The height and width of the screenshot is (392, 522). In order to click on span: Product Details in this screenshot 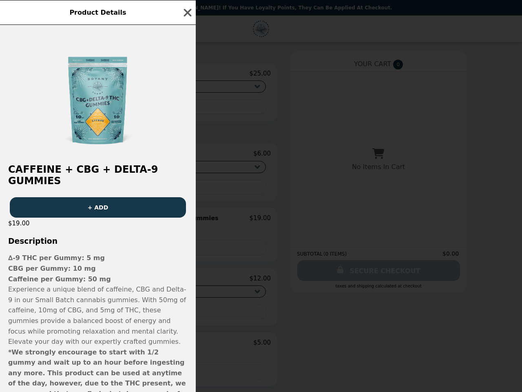, I will do `click(97, 12)`.